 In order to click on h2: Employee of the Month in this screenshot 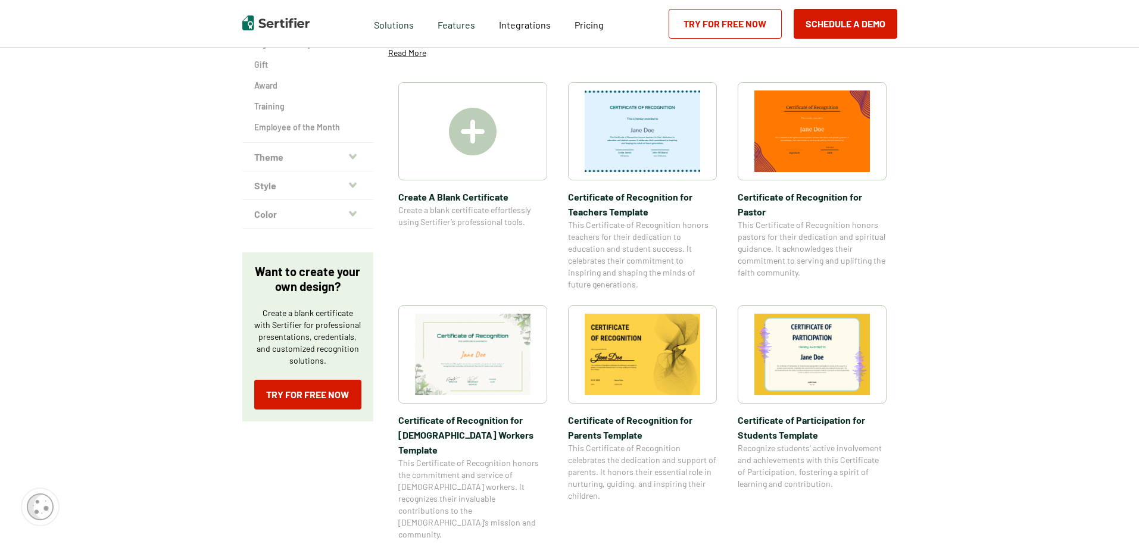, I will do `click(308, 127)`.